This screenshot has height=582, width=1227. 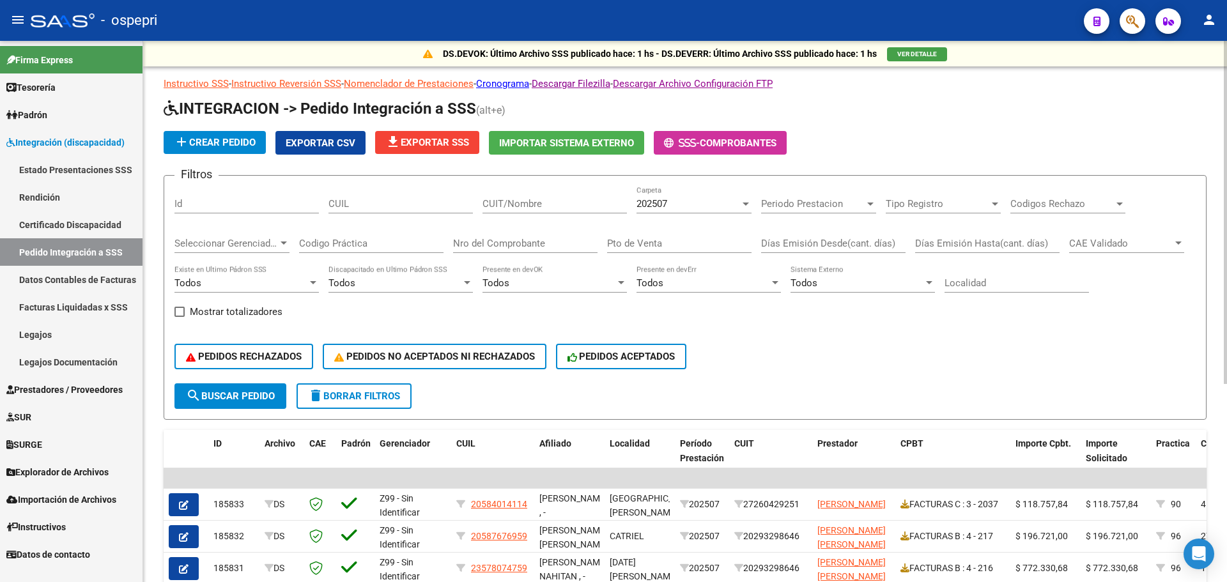 I want to click on span: INTEGRACION -> Pedido Integración a SSS, so click(x=320, y=109).